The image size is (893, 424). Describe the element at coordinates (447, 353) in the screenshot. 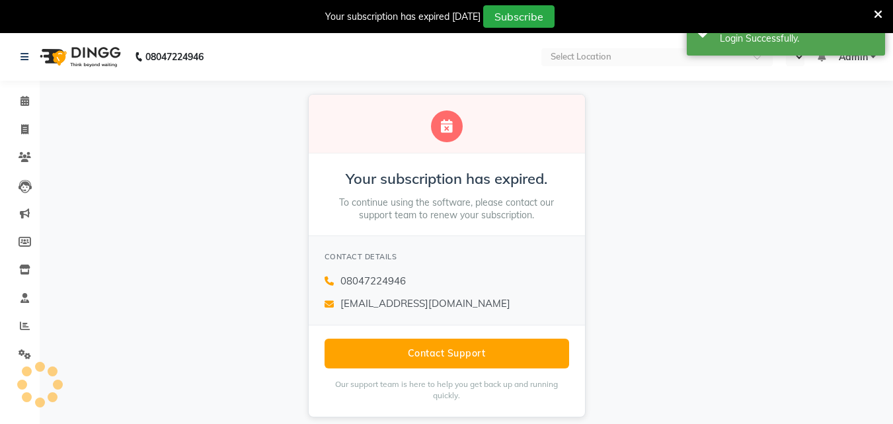

I see `button: Contact Support` at that location.